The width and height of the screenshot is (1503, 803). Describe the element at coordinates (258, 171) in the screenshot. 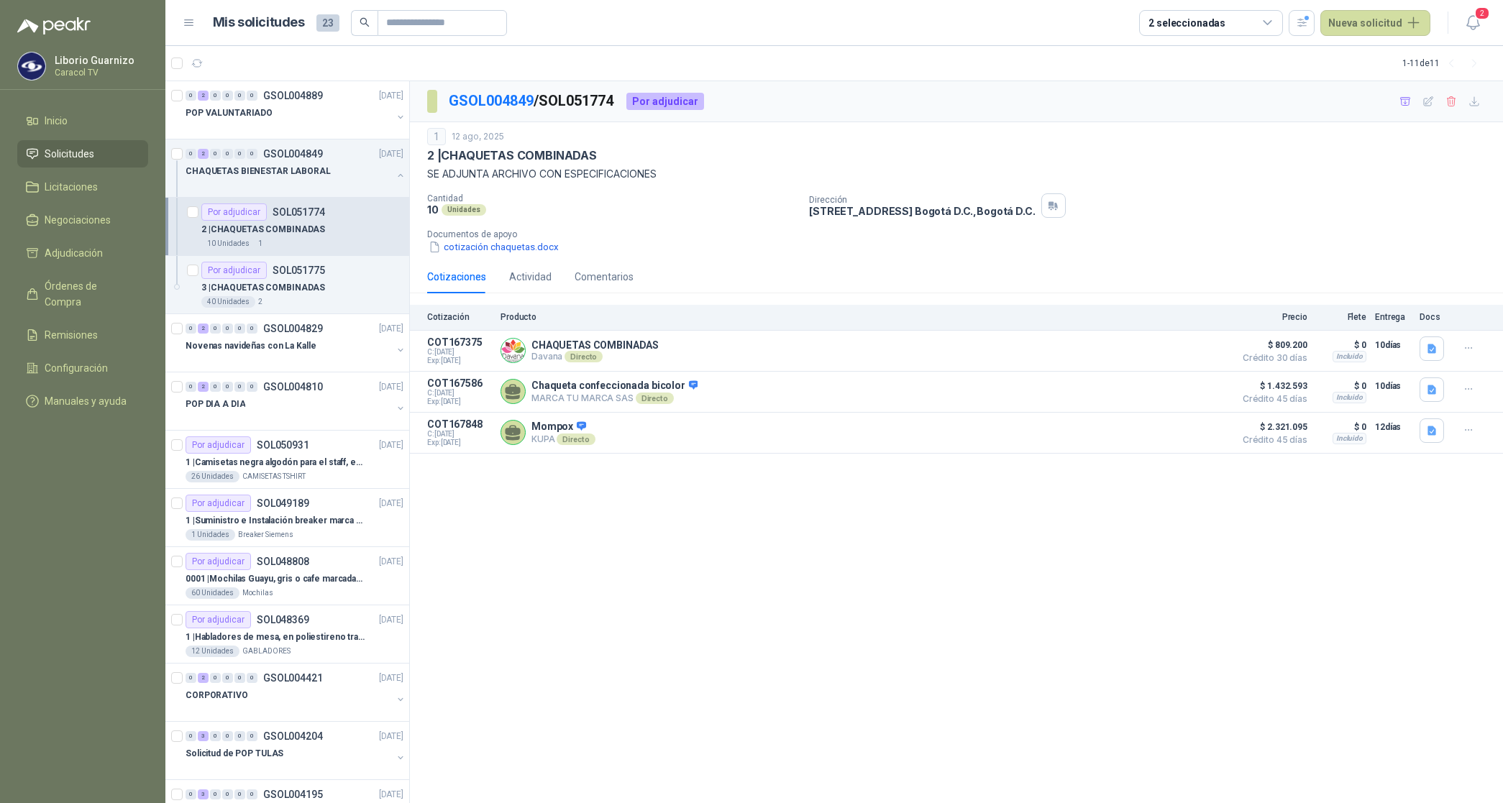

I see `p: CHAQUETAS BIENESTAR LABORAL` at that location.